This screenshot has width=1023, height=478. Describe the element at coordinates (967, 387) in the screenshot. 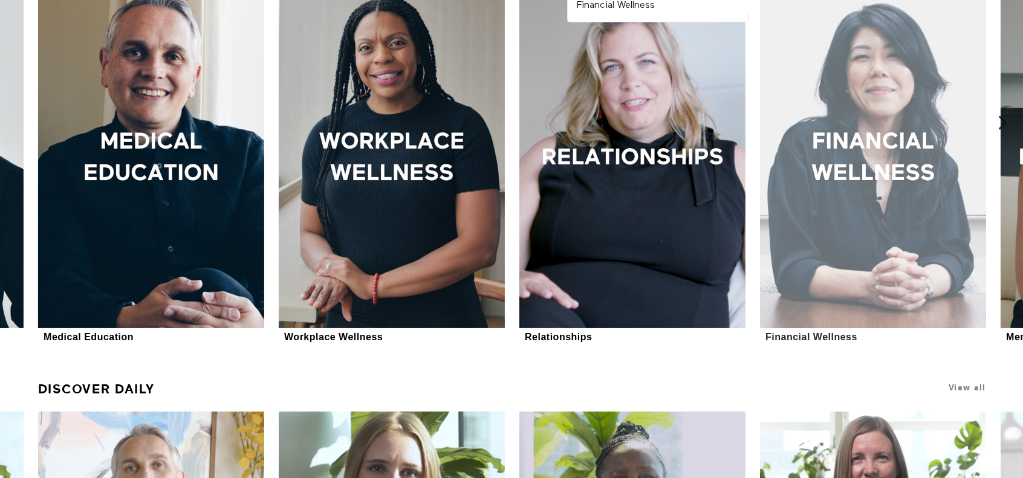

I see `span: View all` at that location.